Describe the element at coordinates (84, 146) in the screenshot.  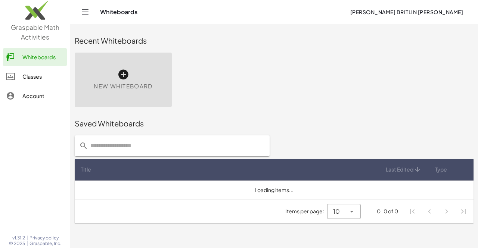
I see `i: prepended action` at that location.